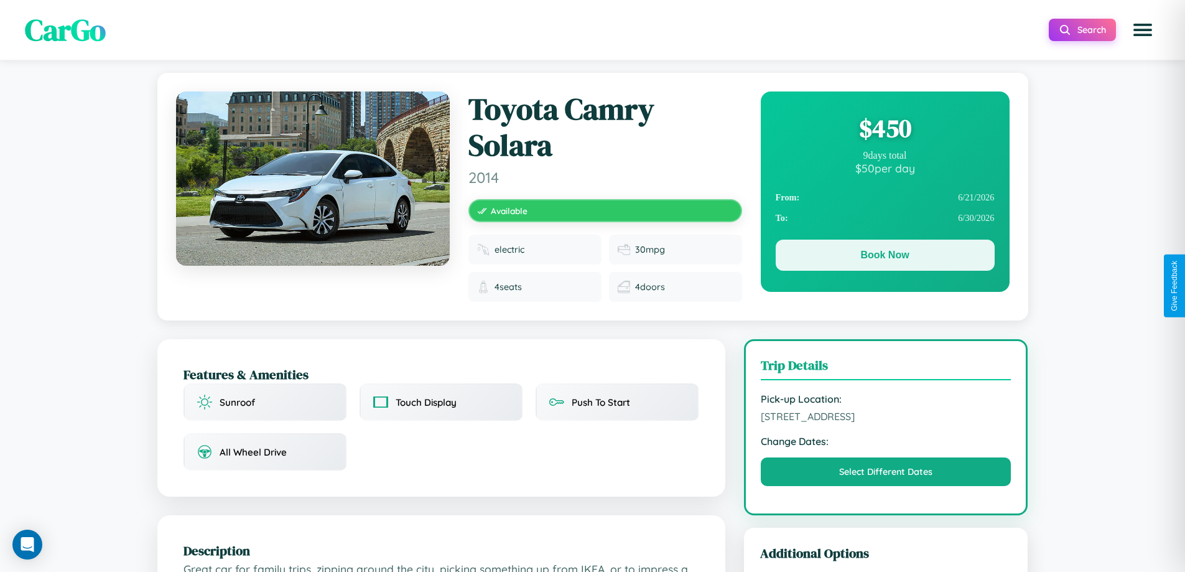 The image size is (1185, 572). I want to click on button: Book Now, so click(885, 255).